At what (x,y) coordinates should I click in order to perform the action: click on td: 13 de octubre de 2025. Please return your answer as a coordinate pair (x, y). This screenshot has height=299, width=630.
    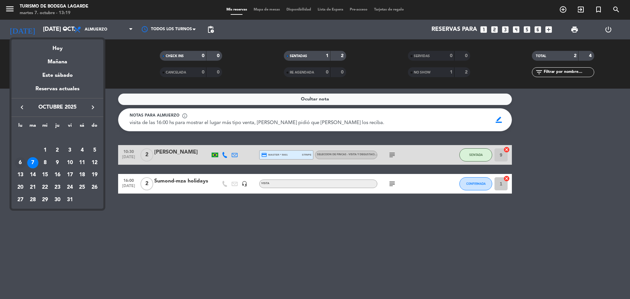
    Looking at the image, I should click on (20, 175).